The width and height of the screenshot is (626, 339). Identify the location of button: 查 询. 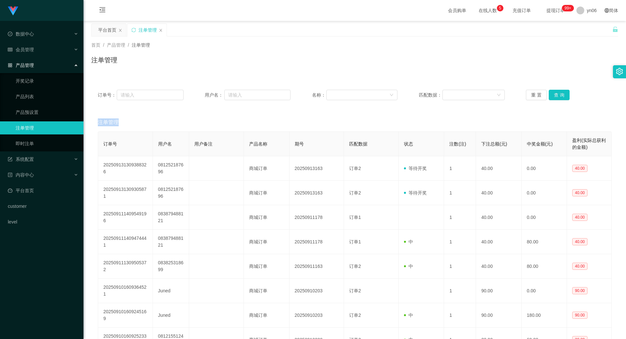
(559, 95).